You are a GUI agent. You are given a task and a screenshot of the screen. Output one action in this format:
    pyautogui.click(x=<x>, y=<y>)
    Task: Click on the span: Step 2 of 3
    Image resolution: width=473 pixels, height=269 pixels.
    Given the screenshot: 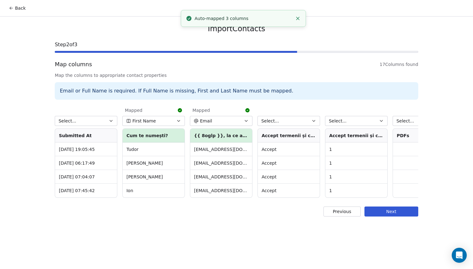 What is the action you would take?
    pyautogui.click(x=236, y=45)
    